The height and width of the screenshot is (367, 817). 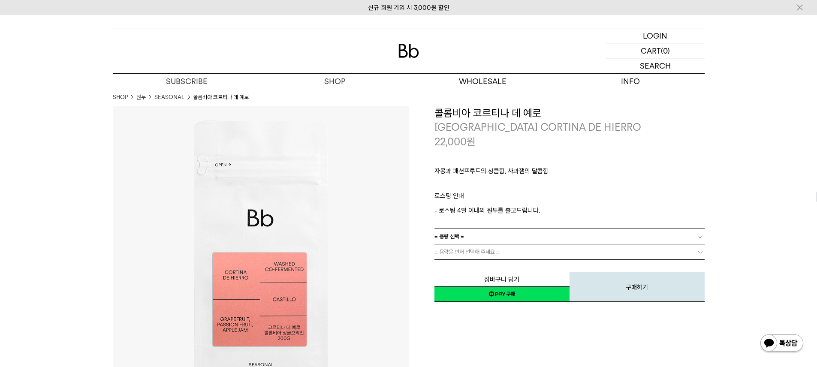 What do you see at coordinates (141, 97) in the screenshot?
I see `a: 원두` at bounding box center [141, 97].